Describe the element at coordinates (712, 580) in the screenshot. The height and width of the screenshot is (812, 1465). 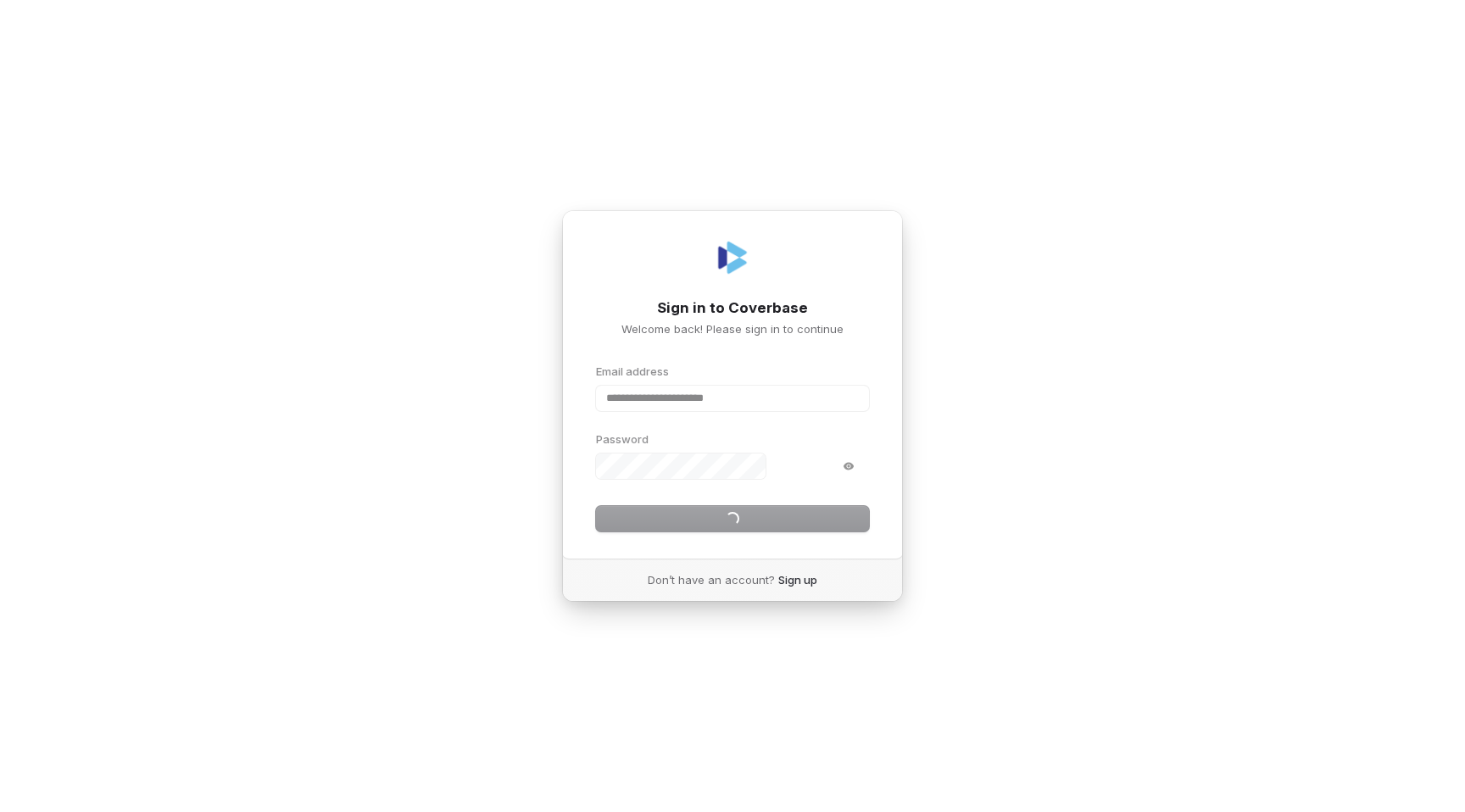
I see `span: Don’t have an account?` at that location.